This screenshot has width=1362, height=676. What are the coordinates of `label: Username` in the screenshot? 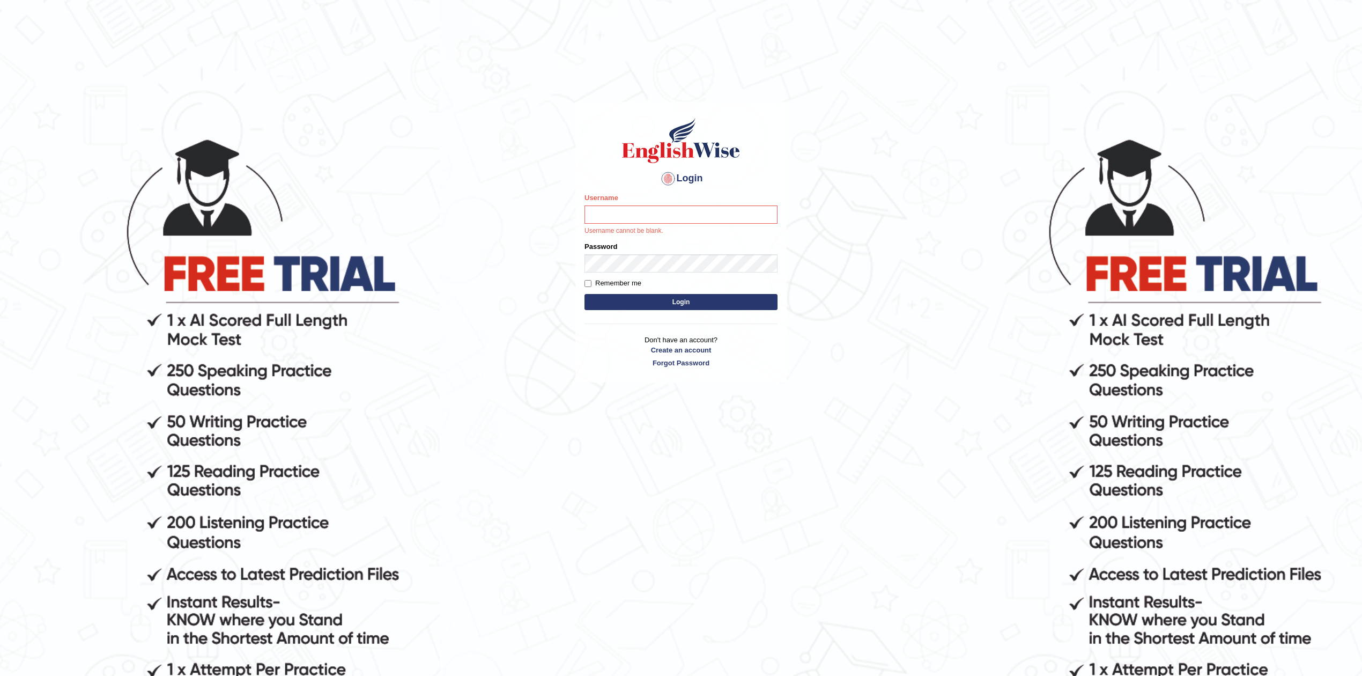 It's located at (601, 197).